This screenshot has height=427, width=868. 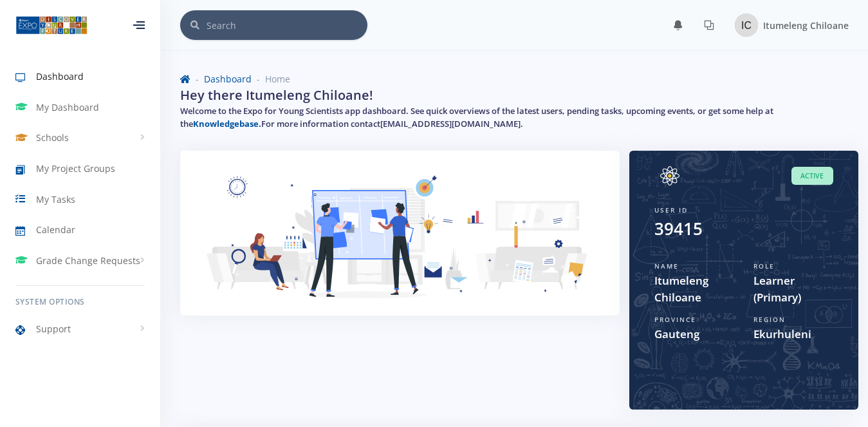 I want to click on span: Calendar, so click(x=55, y=229).